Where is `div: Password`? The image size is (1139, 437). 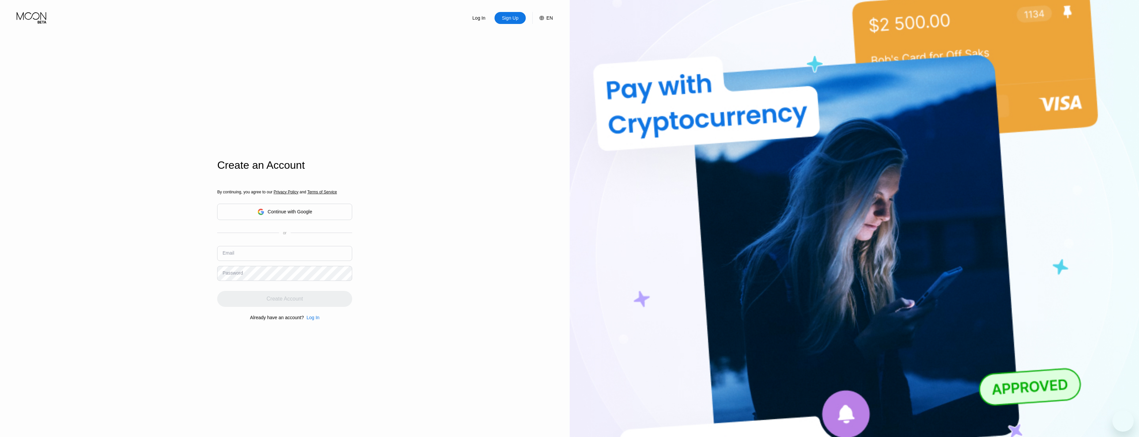
div: Password is located at coordinates (232, 273).